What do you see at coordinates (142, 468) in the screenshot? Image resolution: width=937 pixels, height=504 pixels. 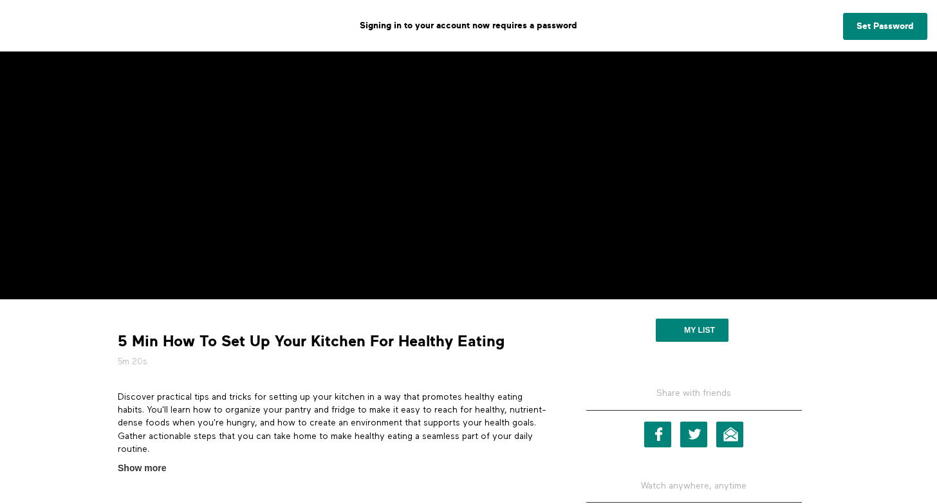 I see `span: Show more` at bounding box center [142, 468].